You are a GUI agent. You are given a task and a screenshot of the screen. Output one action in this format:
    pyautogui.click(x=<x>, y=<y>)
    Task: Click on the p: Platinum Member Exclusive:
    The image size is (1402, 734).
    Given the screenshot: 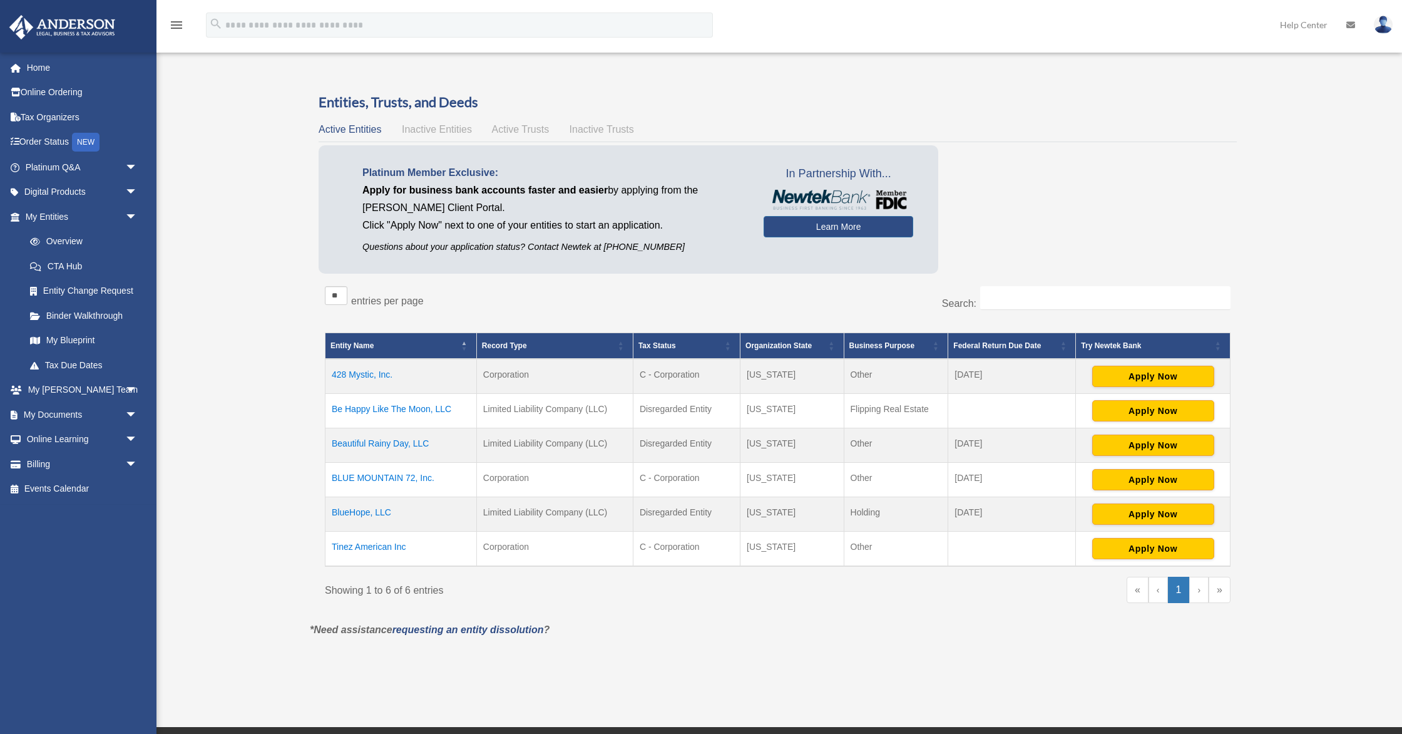 What is the action you would take?
    pyautogui.click(x=553, y=173)
    